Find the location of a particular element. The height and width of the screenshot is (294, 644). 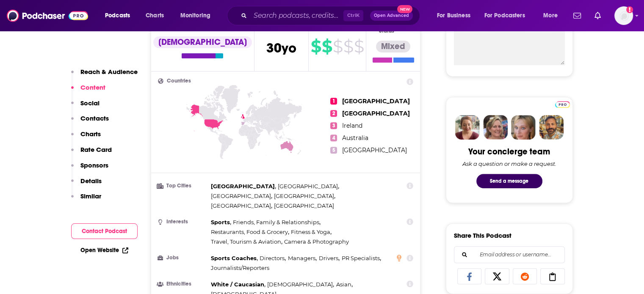

img: Podchaser Pro is located at coordinates (562, 105).